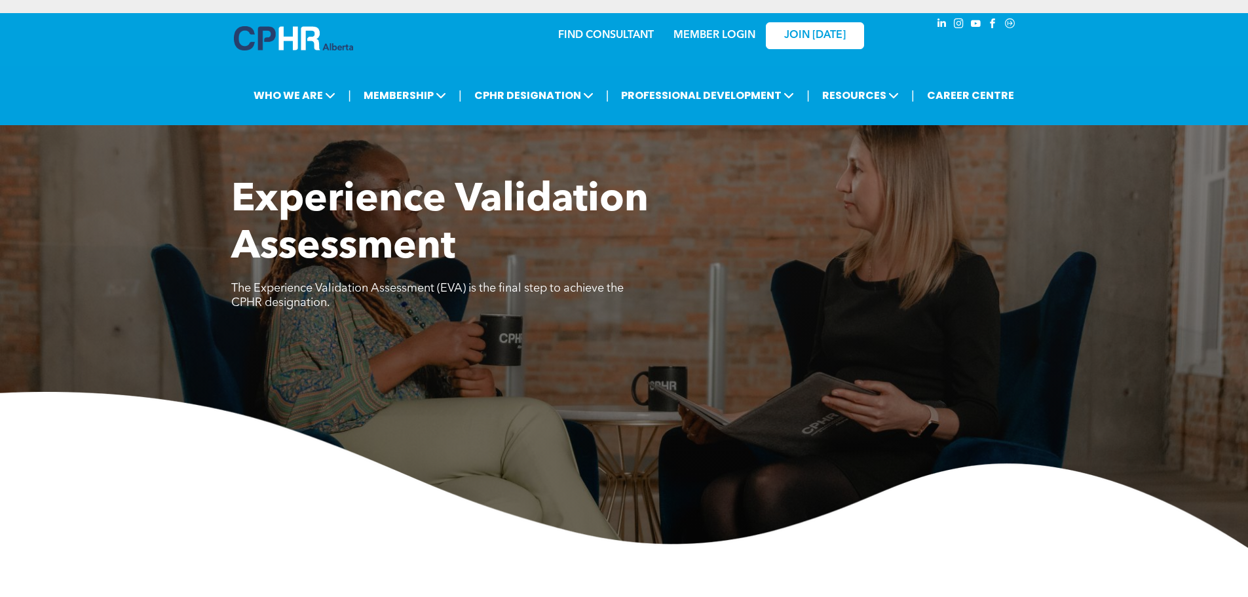  Describe the element at coordinates (1010, 25) in the screenshot. I see `a: Social network` at that location.